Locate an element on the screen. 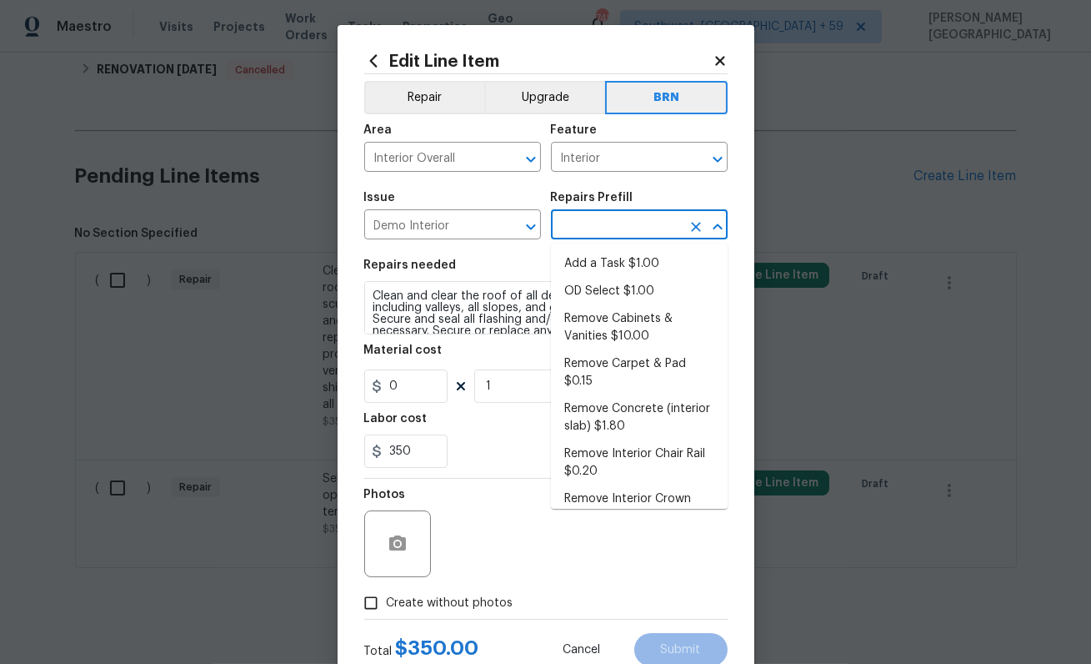  h5: Photos is located at coordinates (385, 494).